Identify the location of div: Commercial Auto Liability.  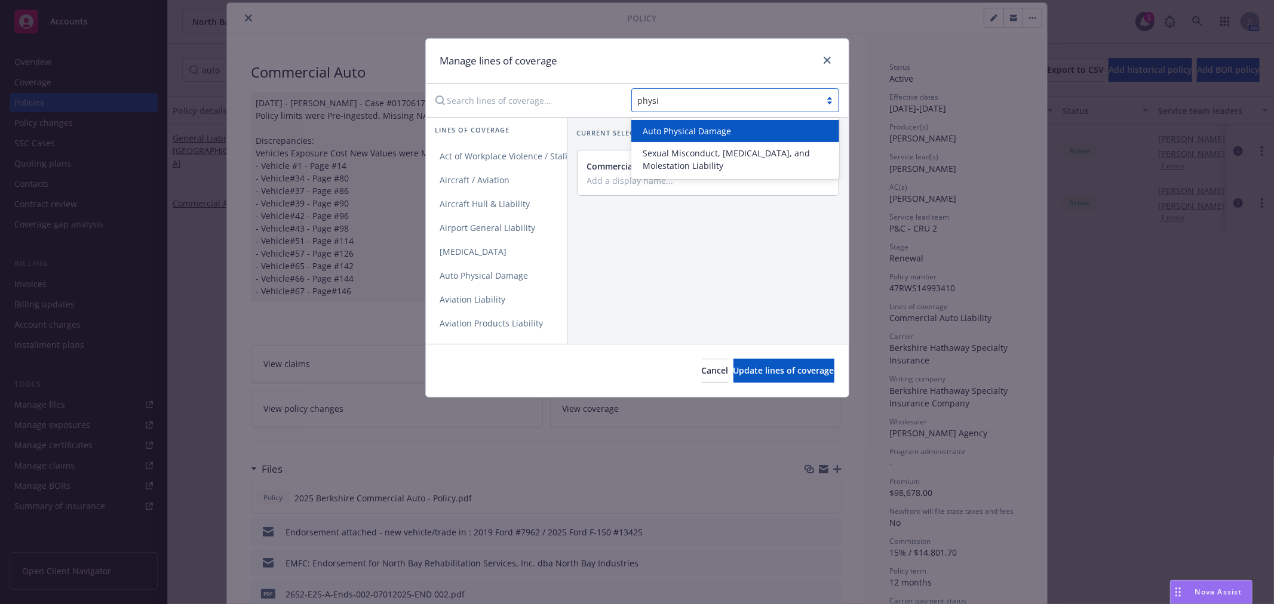
(706, 166).